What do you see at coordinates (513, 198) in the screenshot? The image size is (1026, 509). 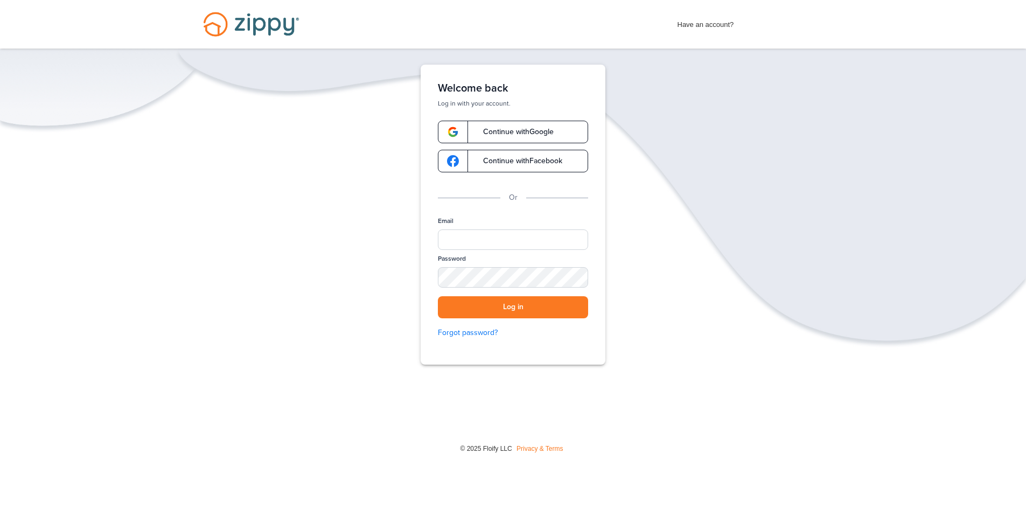 I see `p: Or` at bounding box center [513, 198].